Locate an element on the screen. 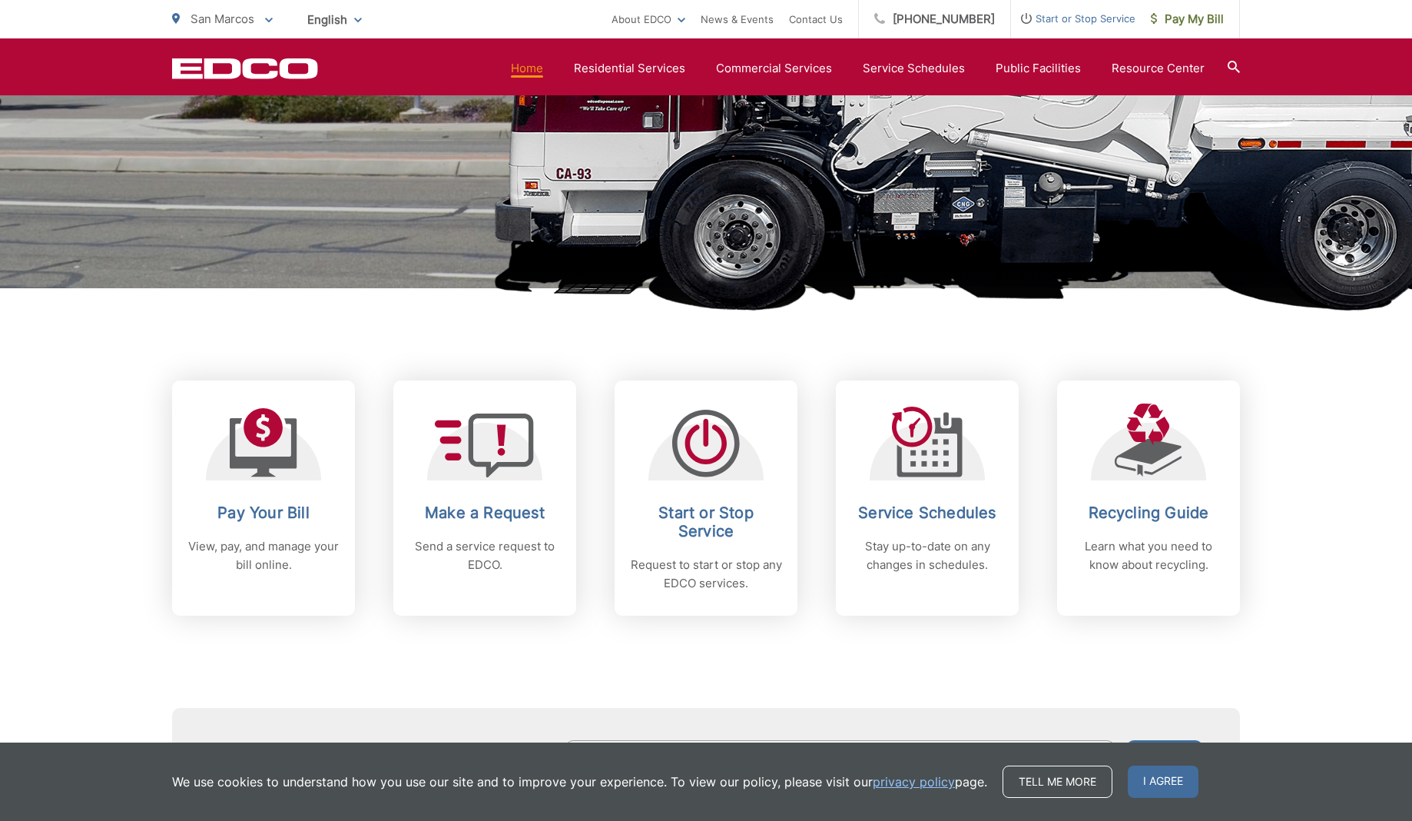  h2: Recycling Guide is located at coordinates (1149, 512).